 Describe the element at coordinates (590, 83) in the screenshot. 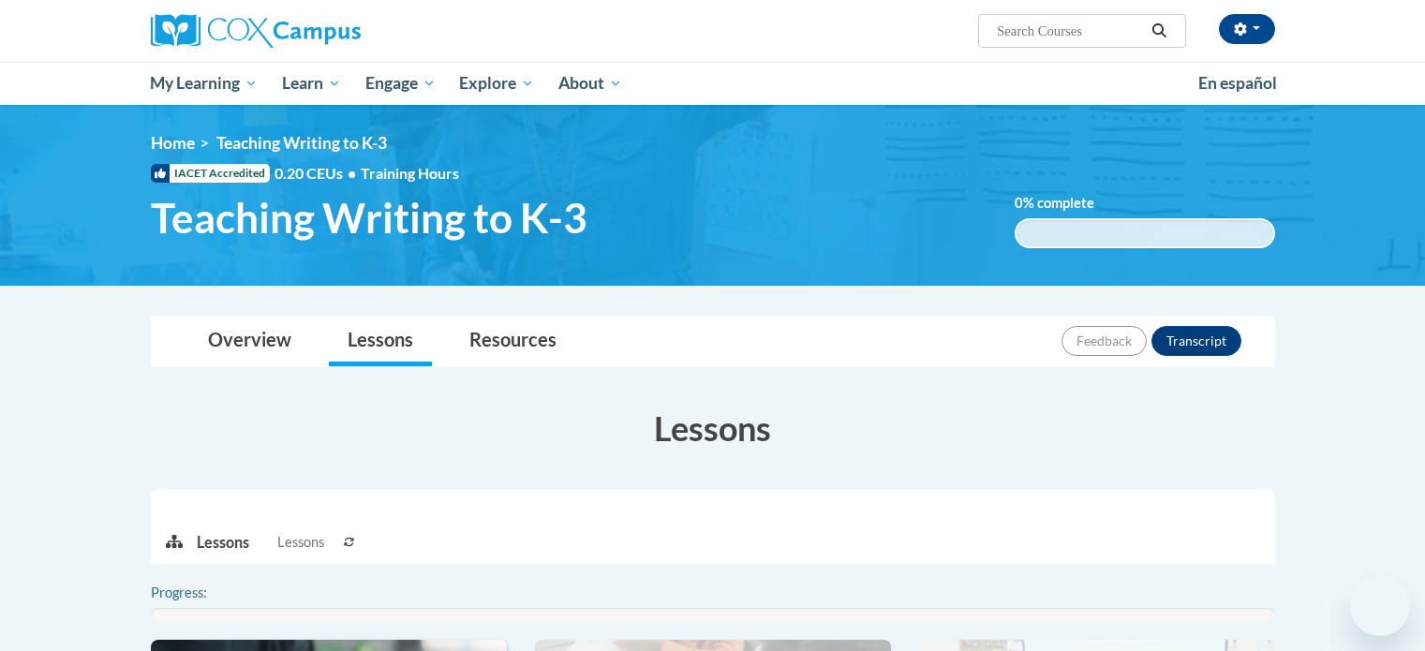

I see `span: About` at that location.